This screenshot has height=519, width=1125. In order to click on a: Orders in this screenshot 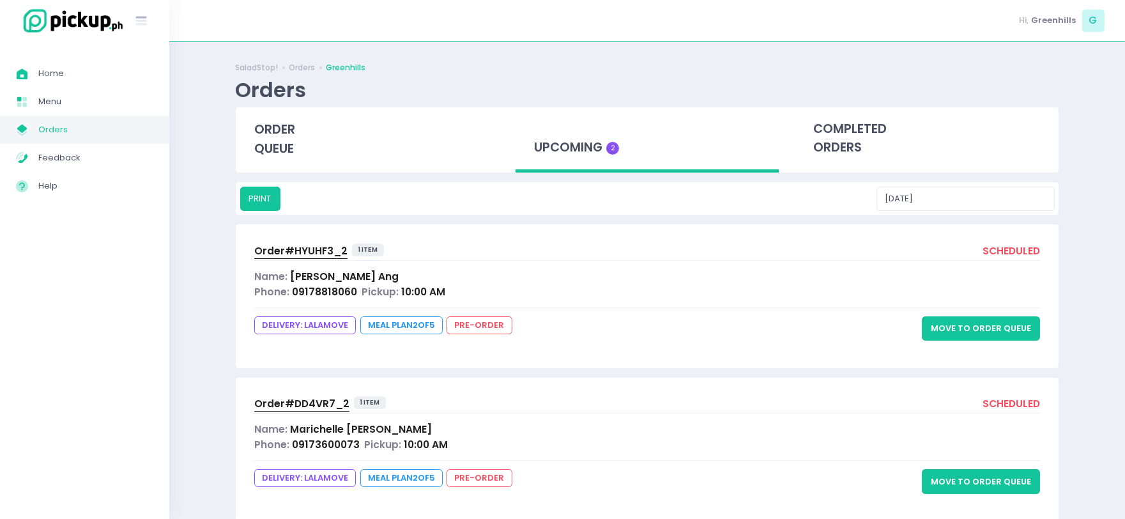, I will do `click(302, 68)`.